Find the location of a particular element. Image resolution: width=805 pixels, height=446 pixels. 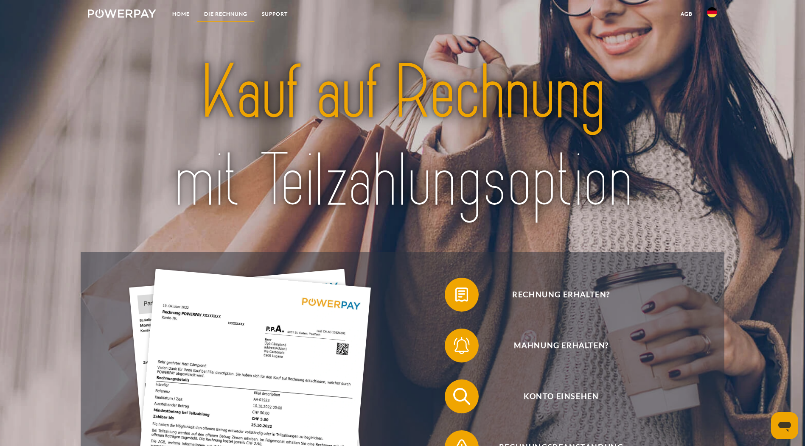

img: qb_search.svg is located at coordinates (462, 397).